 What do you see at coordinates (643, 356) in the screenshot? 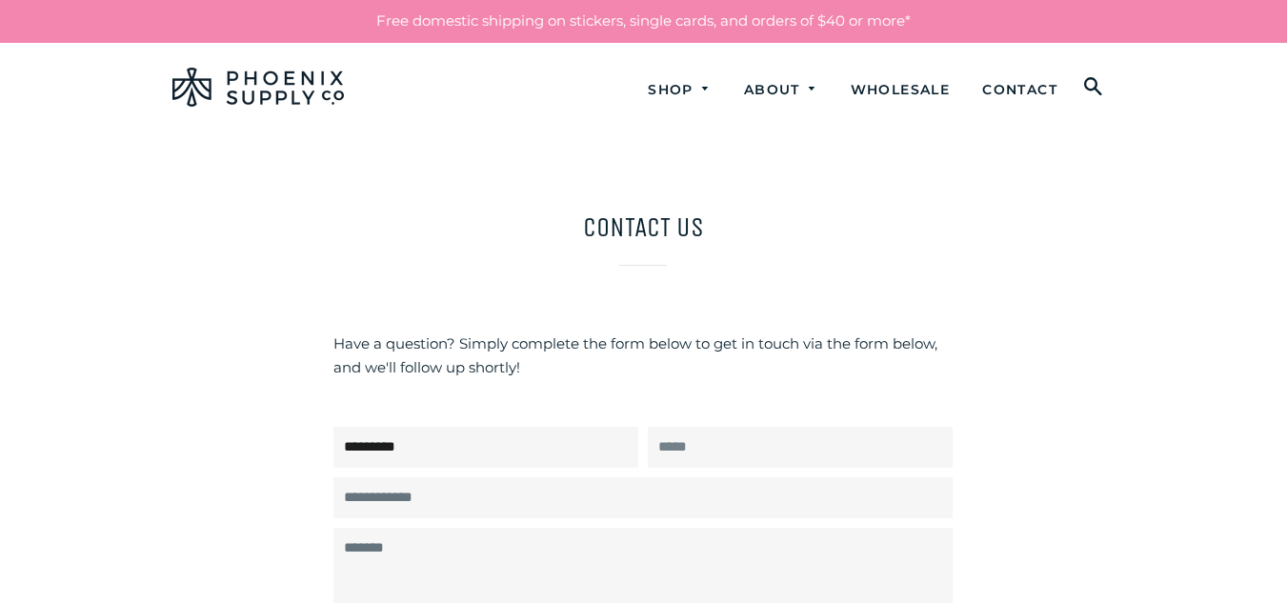
I see `p: Have a question? Simply complete the form below to get in touch via the form below, and we'll fol...` at bounding box center [643, 356].